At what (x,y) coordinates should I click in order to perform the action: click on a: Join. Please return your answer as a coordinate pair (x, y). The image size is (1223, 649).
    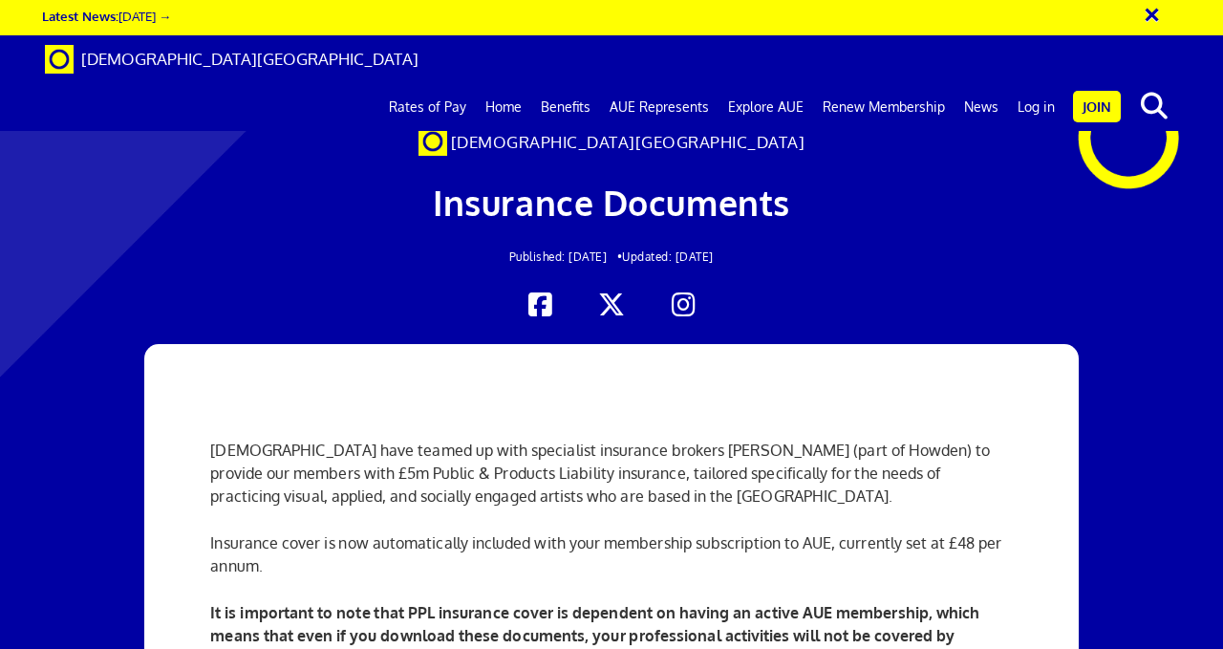
    Looking at the image, I should click on (1097, 106).